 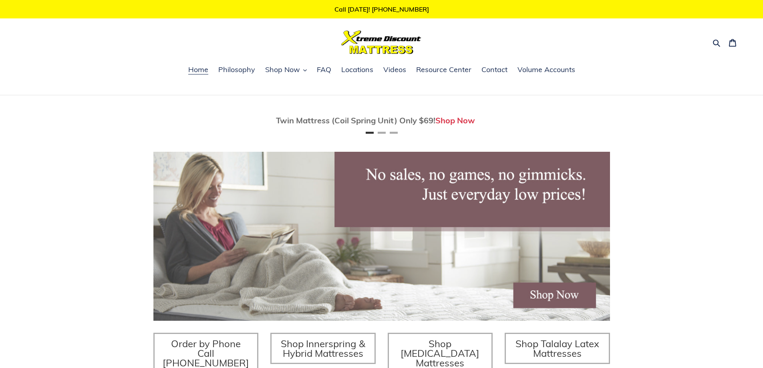 I want to click on a: Locations, so click(x=357, y=70).